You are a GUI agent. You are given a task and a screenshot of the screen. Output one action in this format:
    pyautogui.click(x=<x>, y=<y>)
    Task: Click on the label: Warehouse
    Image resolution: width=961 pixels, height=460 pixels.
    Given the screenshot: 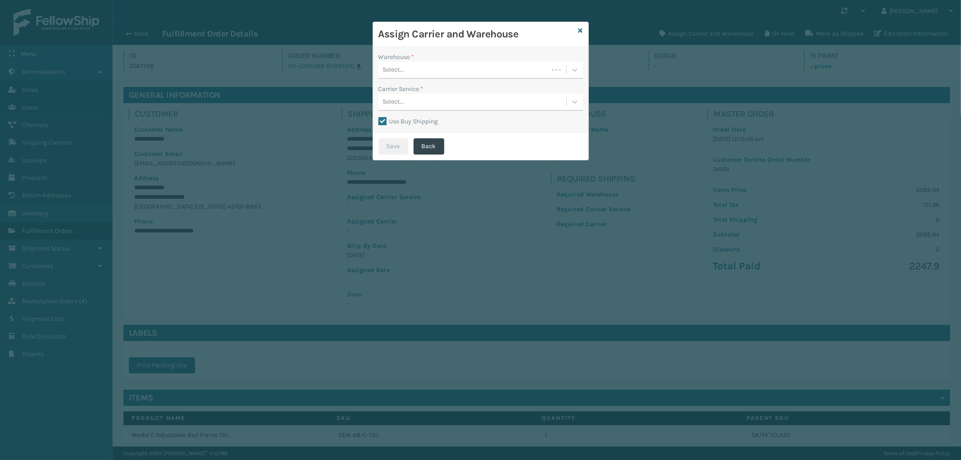 What is the action you would take?
    pyautogui.click(x=397, y=57)
    